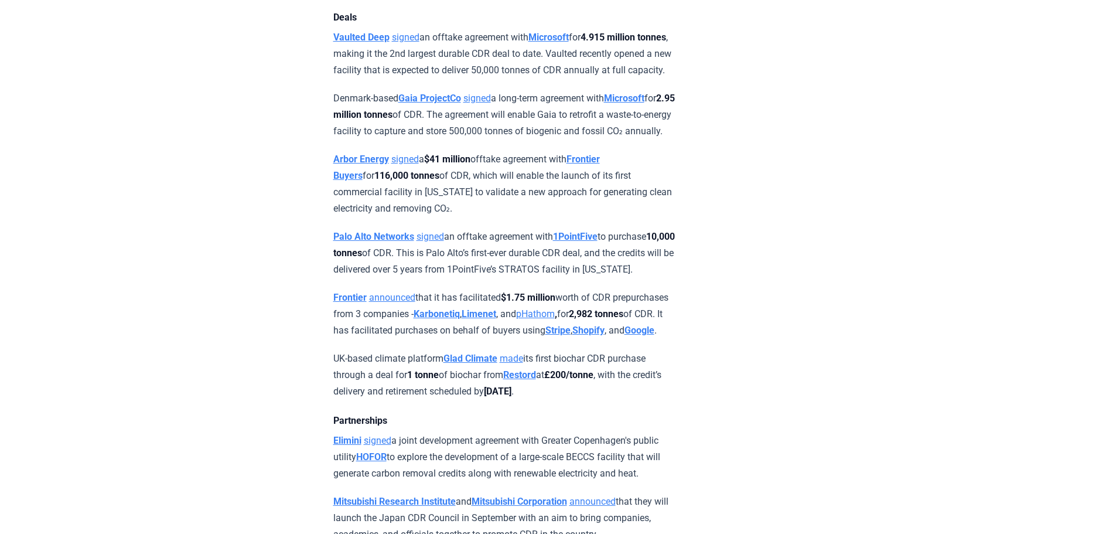 This screenshot has height=534, width=1116. I want to click on a: Karbonetiq, so click(436, 313).